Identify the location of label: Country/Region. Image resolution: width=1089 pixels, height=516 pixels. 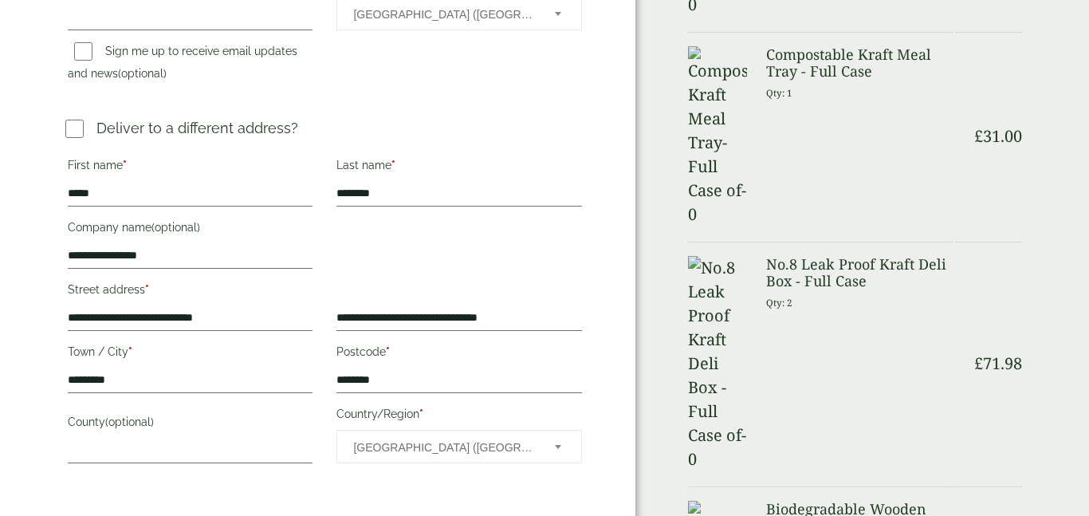
(458, 416).